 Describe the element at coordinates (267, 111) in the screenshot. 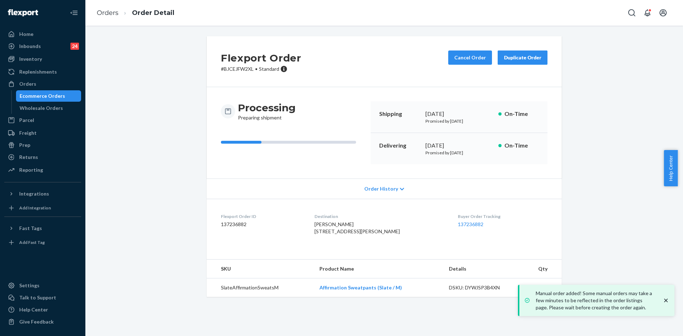

I see `div: Preparing shipment` at that location.